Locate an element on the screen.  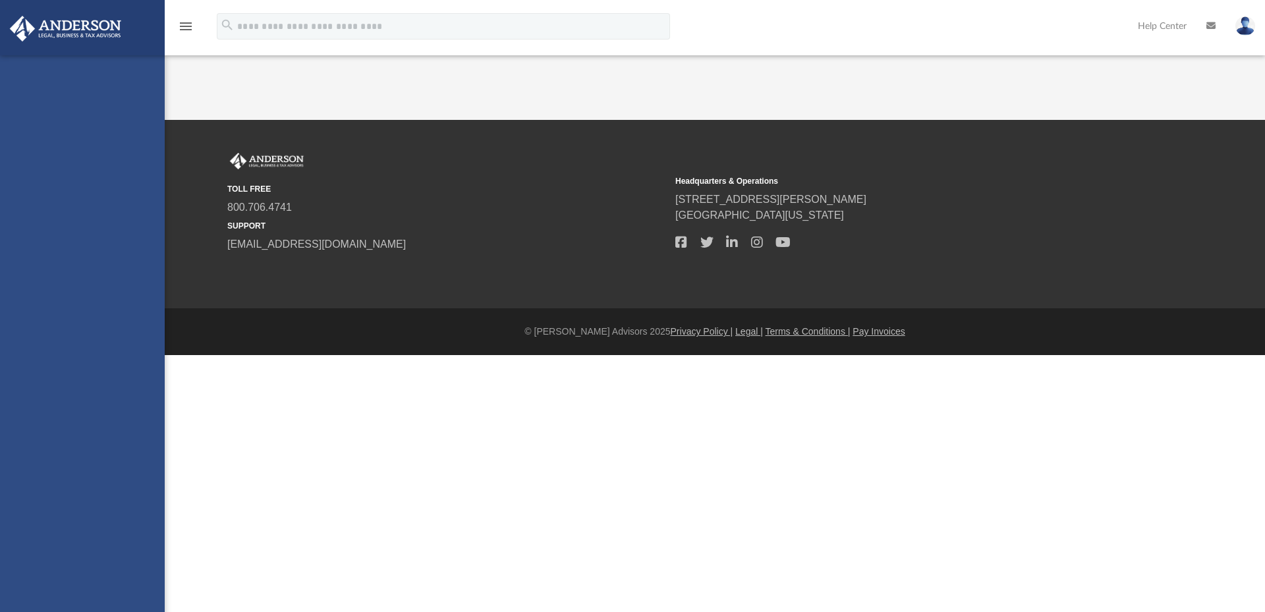
i: menu is located at coordinates (186, 26).